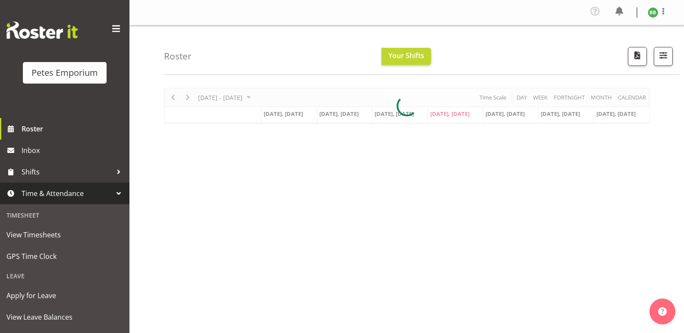 This screenshot has width=684, height=333. I want to click on div: Leave, so click(65, 276).